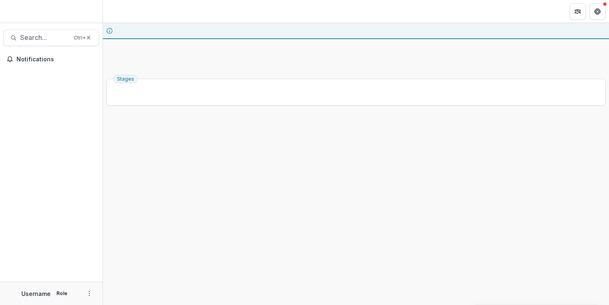 This screenshot has height=305, width=609. What do you see at coordinates (51, 38) in the screenshot?
I see `button: Search...` at bounding box center [51, 38].